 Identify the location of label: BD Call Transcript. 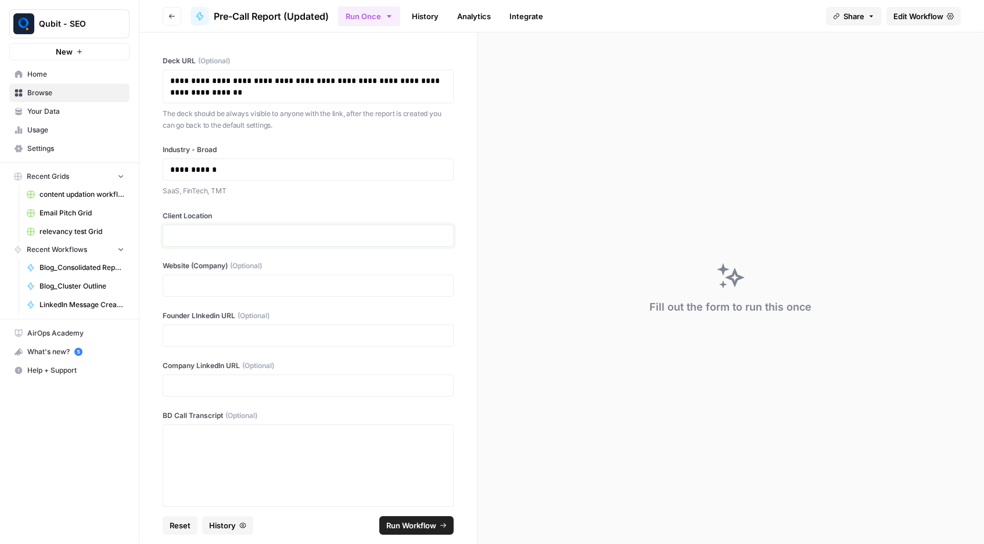
(308, 416).